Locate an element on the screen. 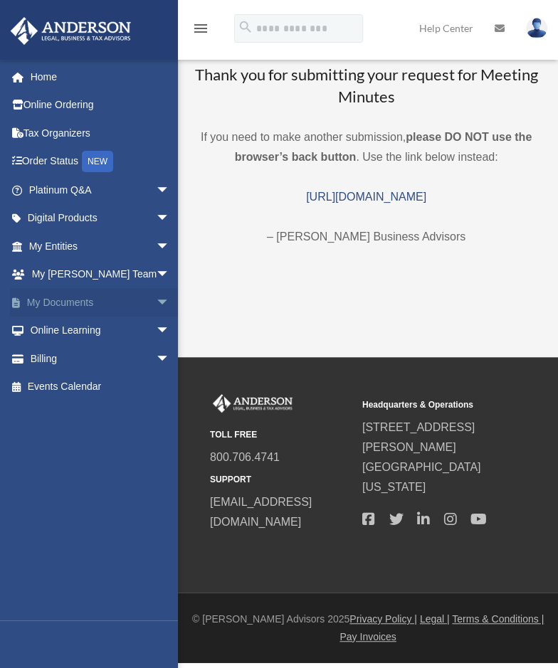 This screenshot has height=668, width=558. a: menu is located at coordinates (201, 31).